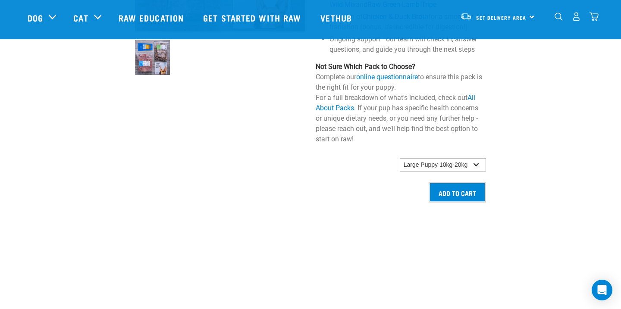 The image size is (621, 309). What do you see at coordinates (559, 16) in the screenshot?
I see `img: home-icon-1@2x.png` at bounding box center [559, 16].